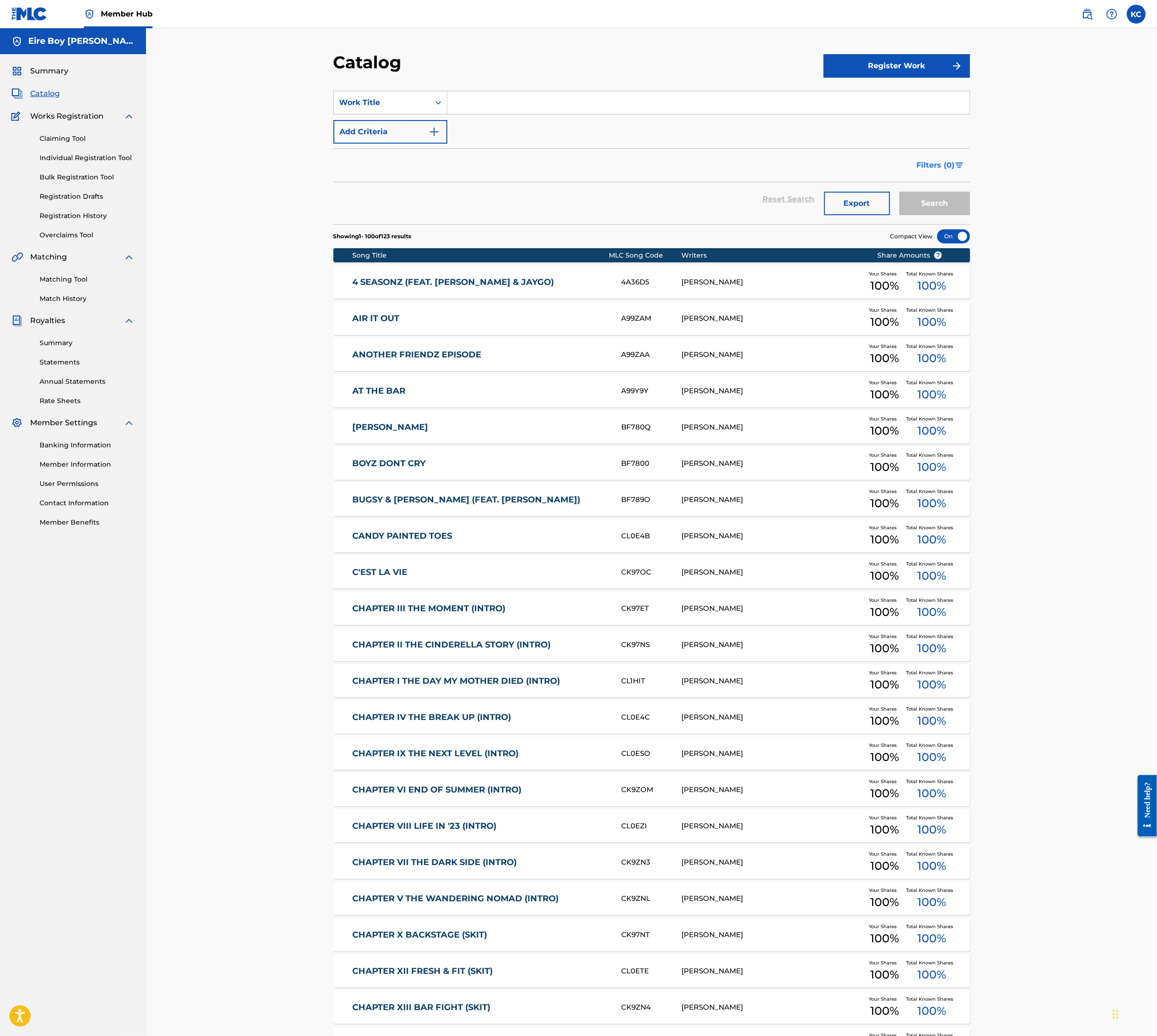 This screenshot has height=1036, width=1157. What do you see at coordinates (87, 177) in the screenshot?
I see `a: Bulk Registration Tool` at bounding box center [87, 177].